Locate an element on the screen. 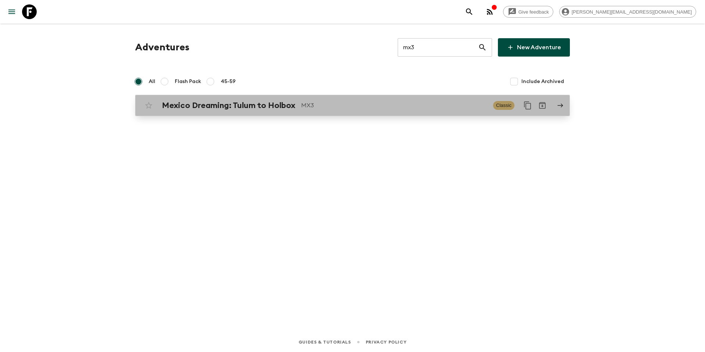 Image resolution: width=705 pixels, height=352 pixels. span: Classic is located at coordinates (504, 105).